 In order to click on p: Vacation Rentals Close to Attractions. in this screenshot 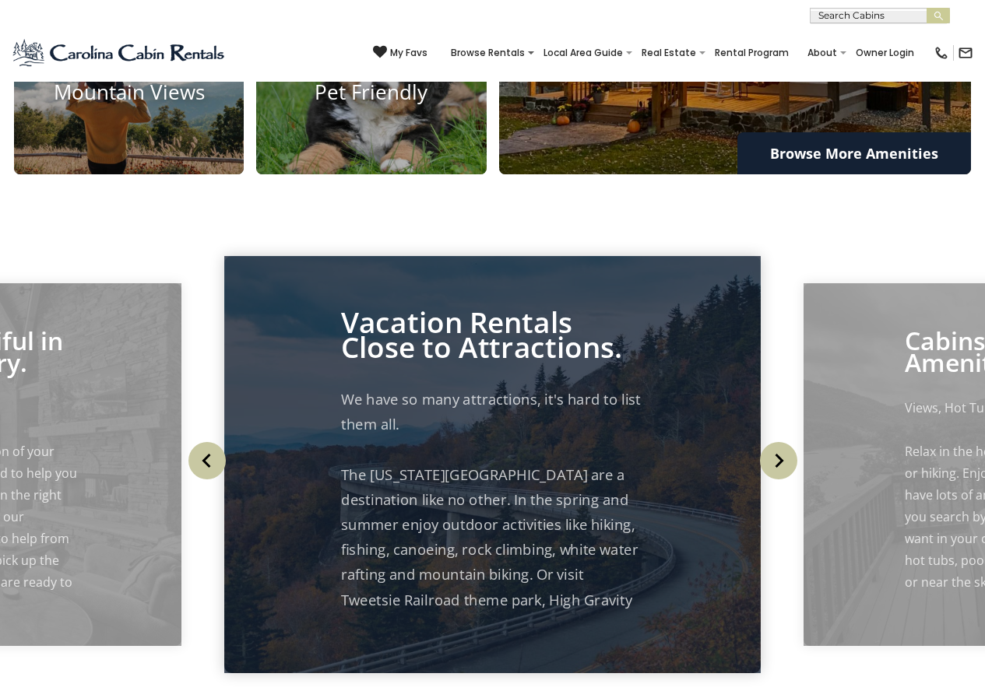, I will do `click(493, 335)`.